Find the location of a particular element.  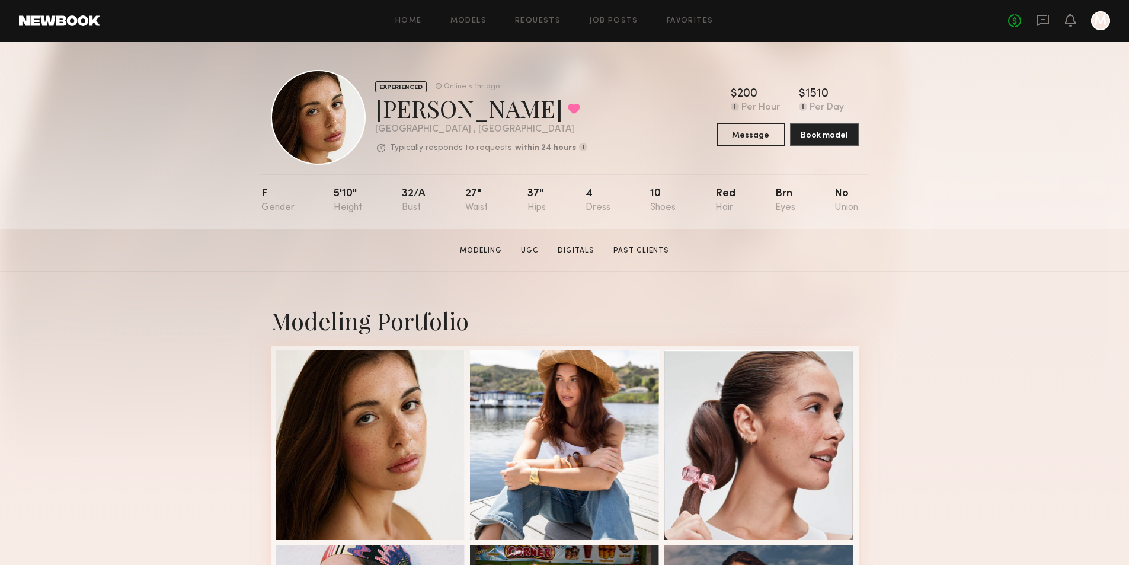

div: Modeling Portfolio is located at coordinates (565, 320).